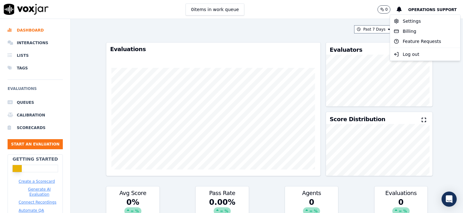 Image resolution: width=463 pixels, height=213 pixels. I want to click on h3: Agents, so click(311, 193).